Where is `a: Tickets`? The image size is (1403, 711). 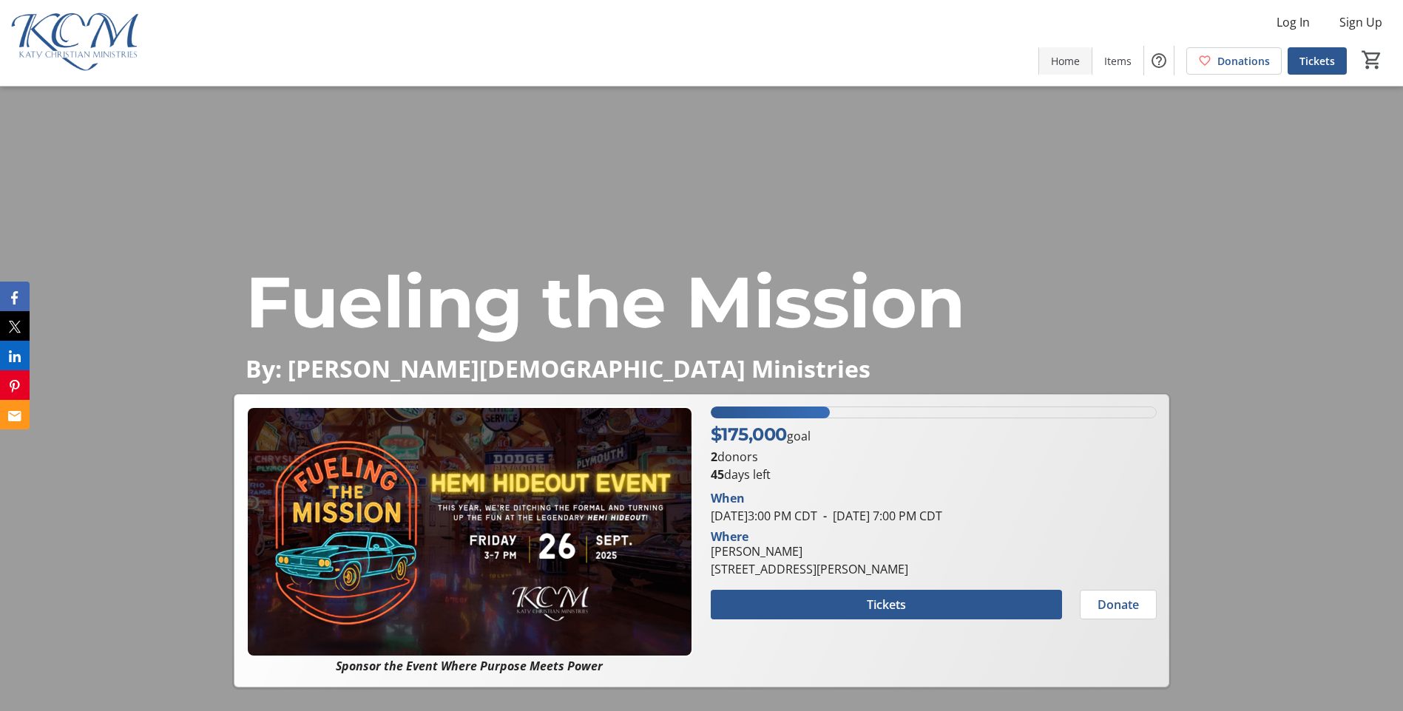
a: Tickets is located at coordinates (1317, 61).